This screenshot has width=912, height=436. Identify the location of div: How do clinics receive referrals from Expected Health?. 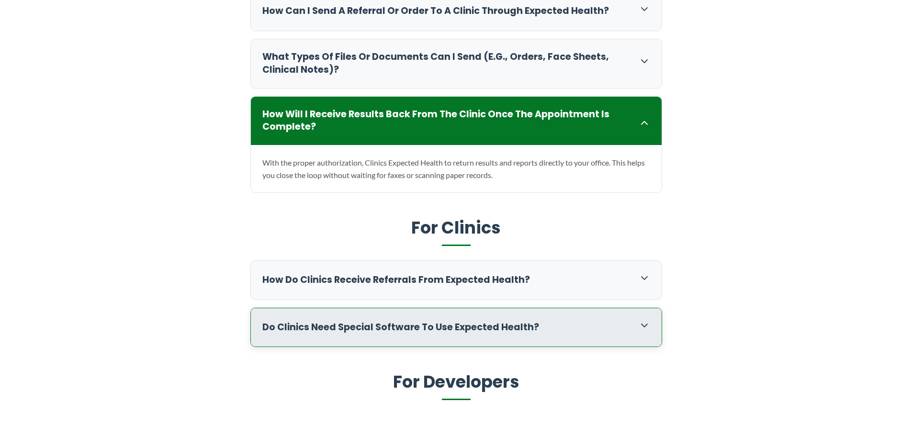
(456, 280).